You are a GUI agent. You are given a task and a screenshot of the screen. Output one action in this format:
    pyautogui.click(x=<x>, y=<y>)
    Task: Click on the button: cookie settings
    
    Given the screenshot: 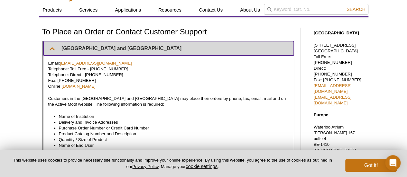 What is the action you would take?
    pyautogui.click(x=201, y=166)
    